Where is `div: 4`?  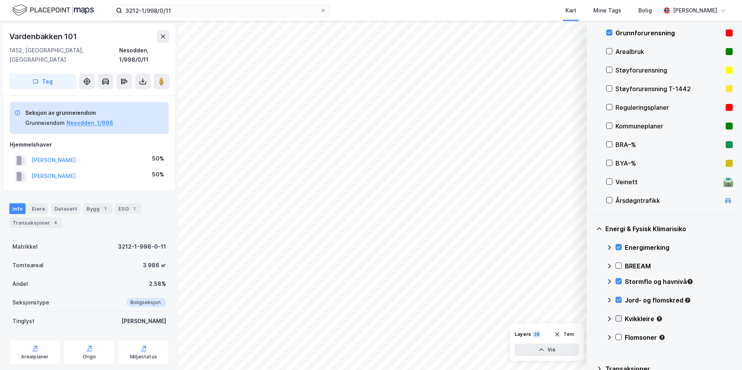
div: 4 is located at coordinates (56, 223).